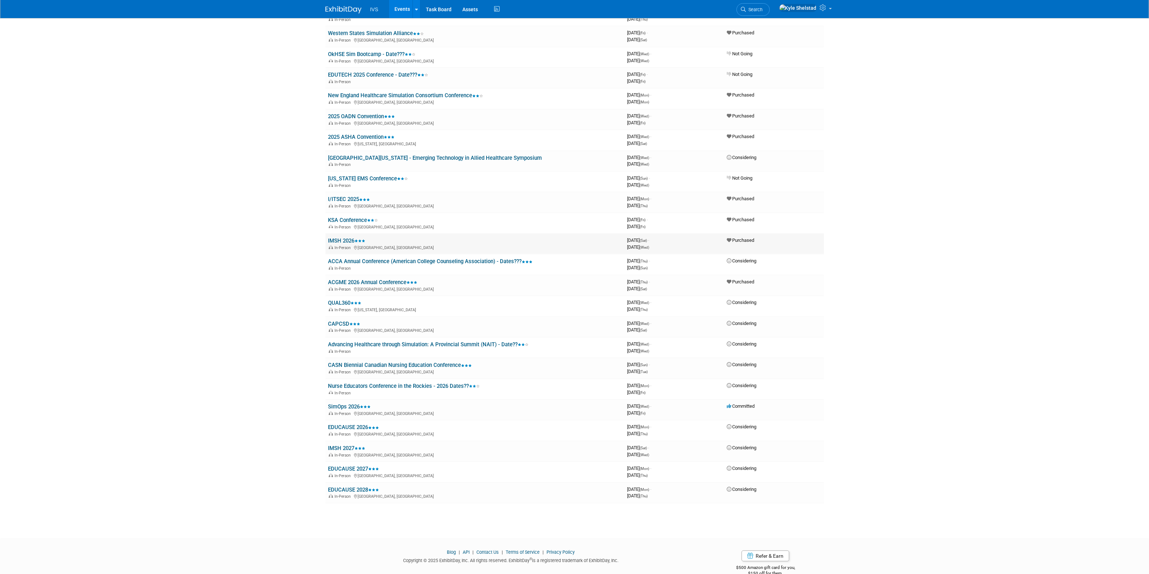  I want to click on a: Western States Simulation Alliance, so click(376, 33).